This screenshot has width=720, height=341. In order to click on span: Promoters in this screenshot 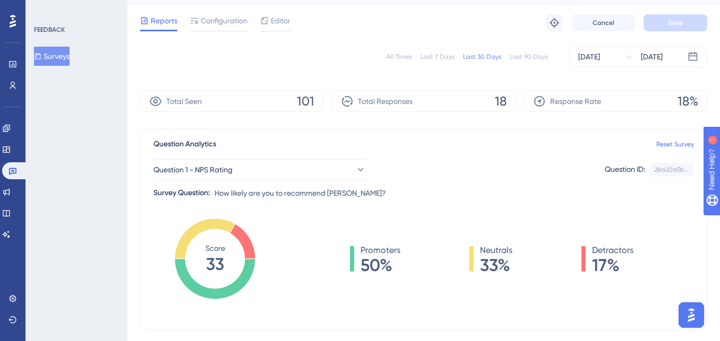, I will do `click(380, 251)`.